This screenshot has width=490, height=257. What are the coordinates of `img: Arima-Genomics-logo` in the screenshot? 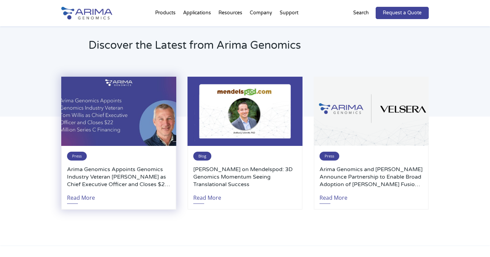 It's located at (87, 13).